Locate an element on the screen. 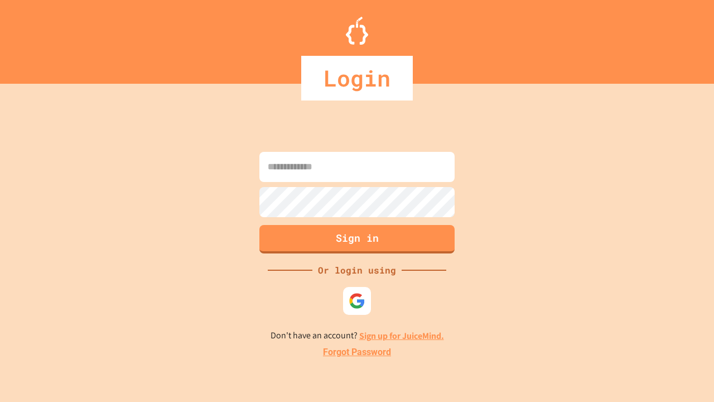 The image size is (714, 402). button: Sign in is located at coordinates (357, 239).